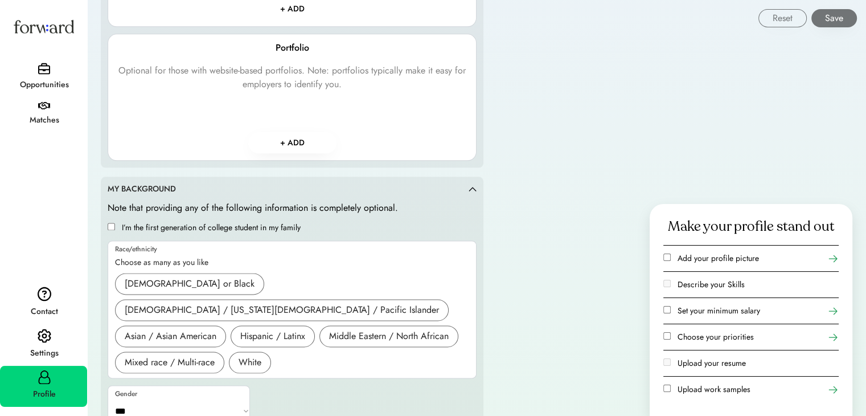  What do you see at coordinates (44, 311) in the screenshot?
I see `div: Contact` at bounding box center [44, 311].